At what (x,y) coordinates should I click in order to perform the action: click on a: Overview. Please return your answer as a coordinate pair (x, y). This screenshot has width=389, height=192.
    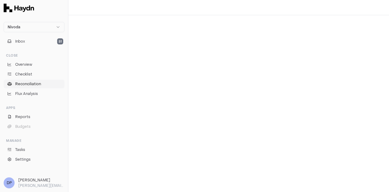
    Looking at the image, I should click on (34, 64).